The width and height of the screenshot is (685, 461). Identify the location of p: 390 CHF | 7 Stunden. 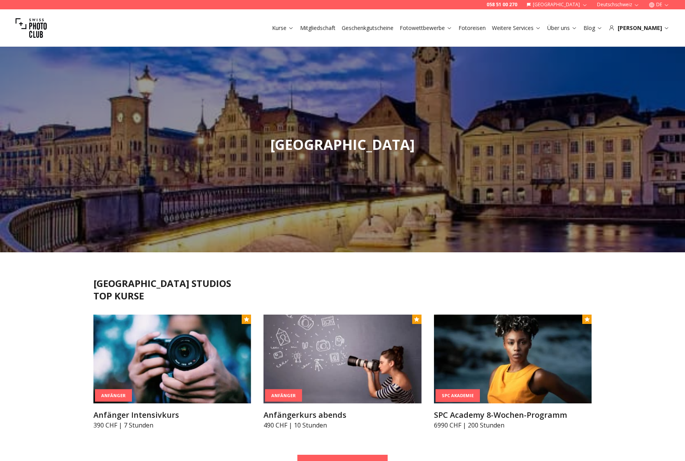
(172, 425).